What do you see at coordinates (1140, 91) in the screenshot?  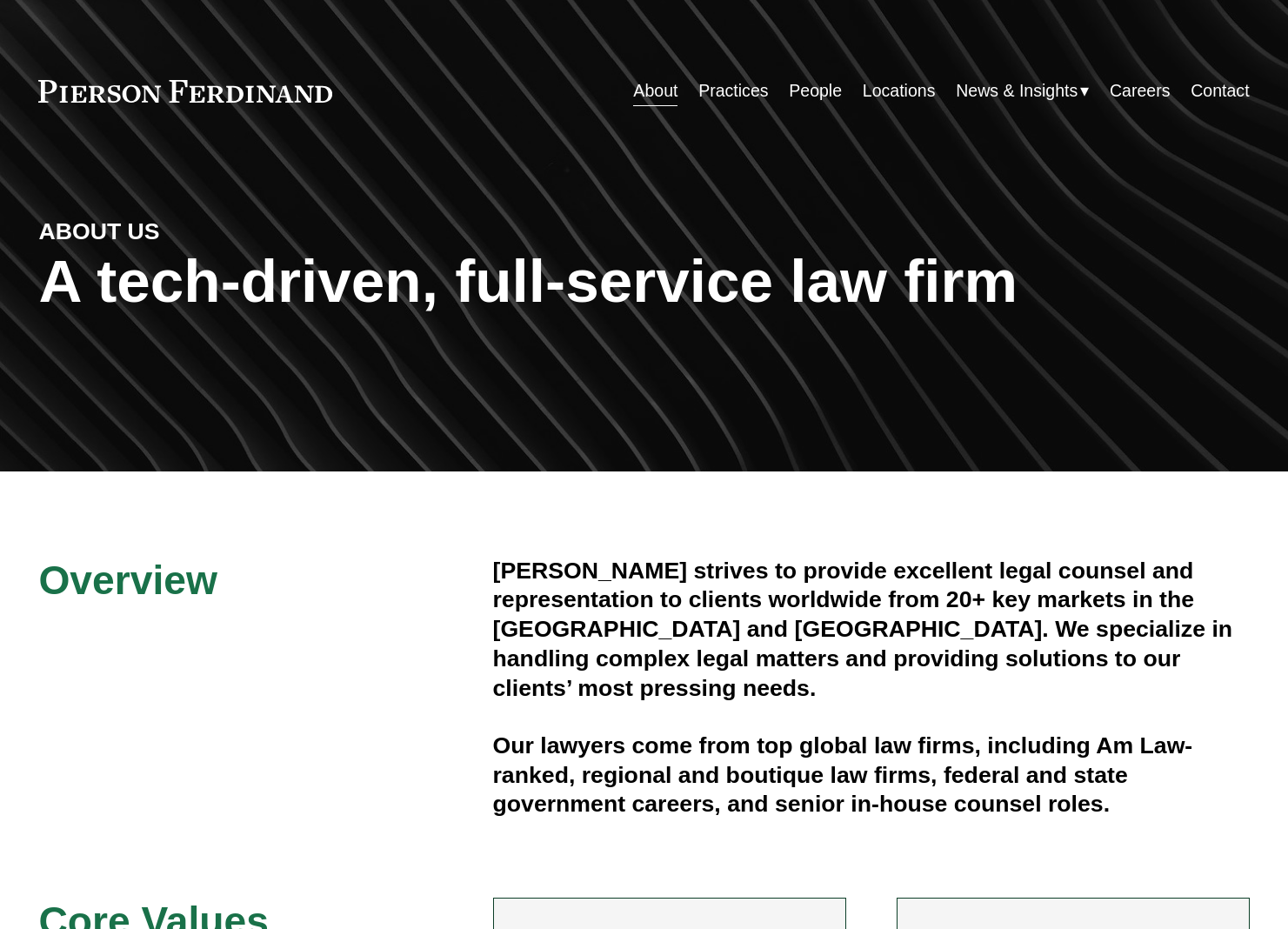 I see `a: Careers` at bounding box center [1140, 91].